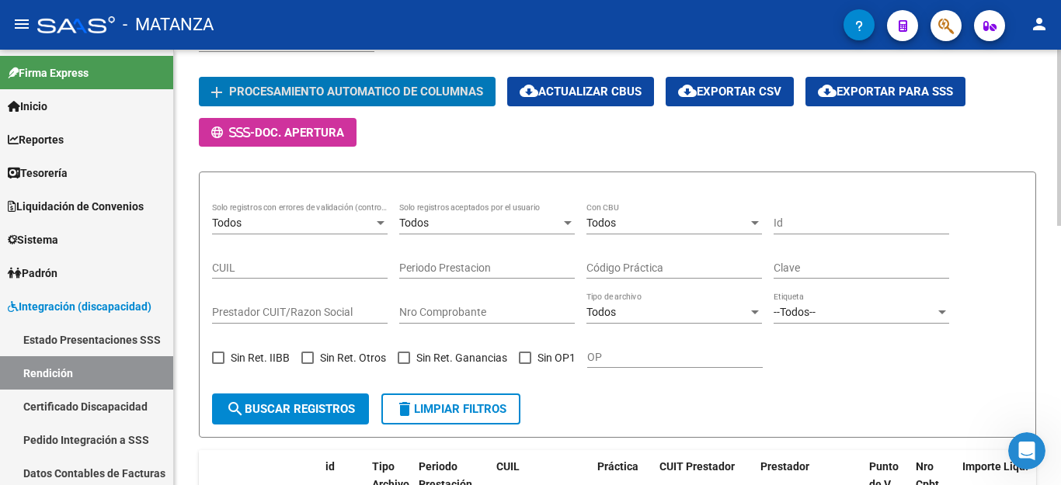 This screenshot has height=485, width=1061. What do you see at coordinates (277, 132) in the screenshot?
I see `button: -Doc. Apertura` at bounding box center [277, 132].